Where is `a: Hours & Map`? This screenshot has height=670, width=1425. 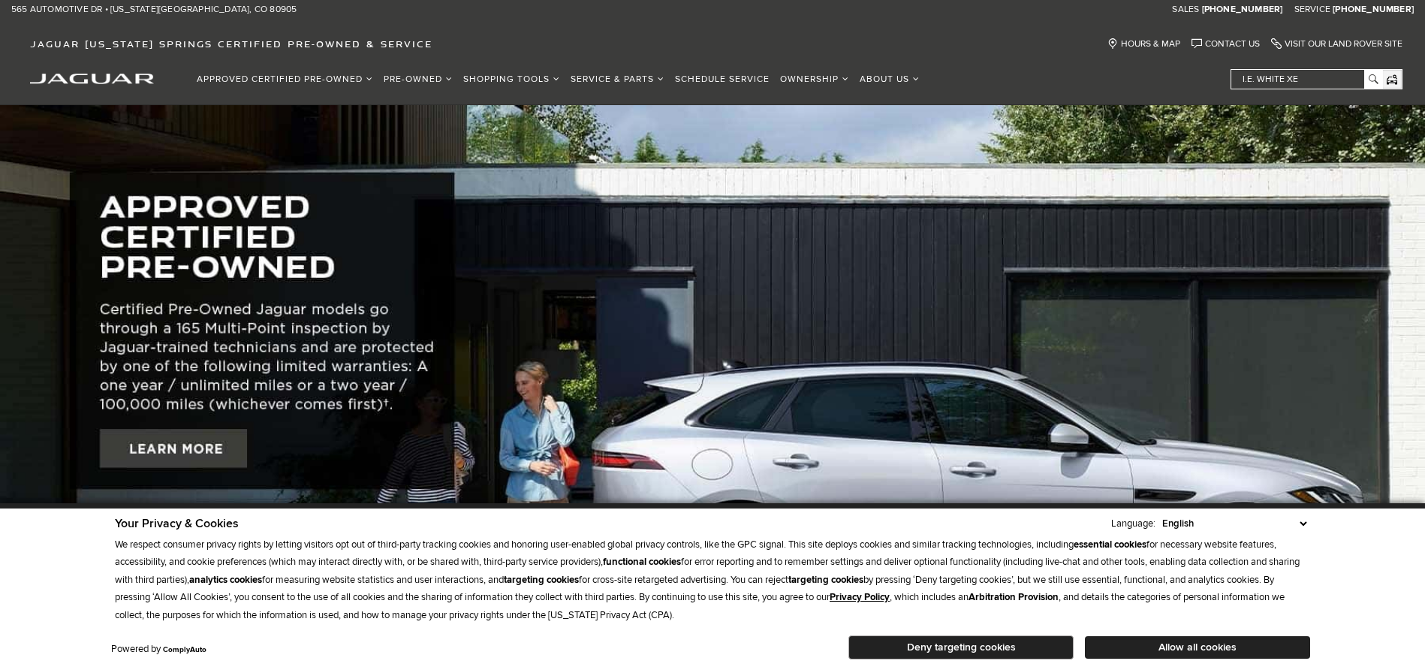
a: Hours & Map is located at coordinates (1143, 44).